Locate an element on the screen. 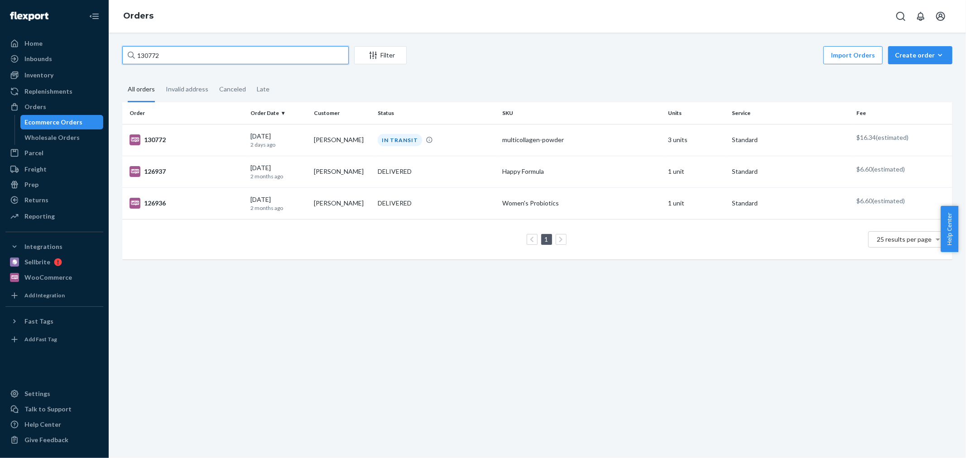 The image size is (966, 458). div: IN TRANSIT is located at coordinates (400, 140).